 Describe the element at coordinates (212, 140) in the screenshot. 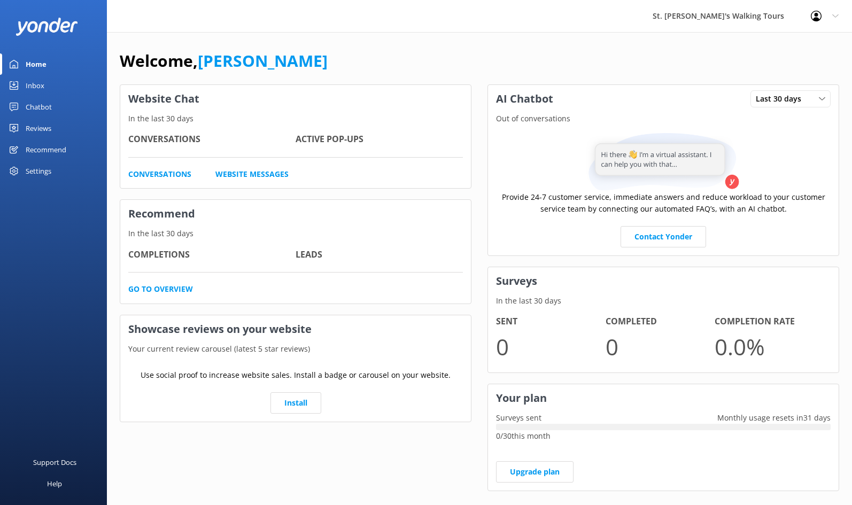

I see `h4: Conversations` at that location.